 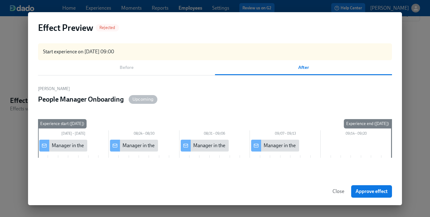 I want to click on span: Rejected, so click(x=107, y=27).